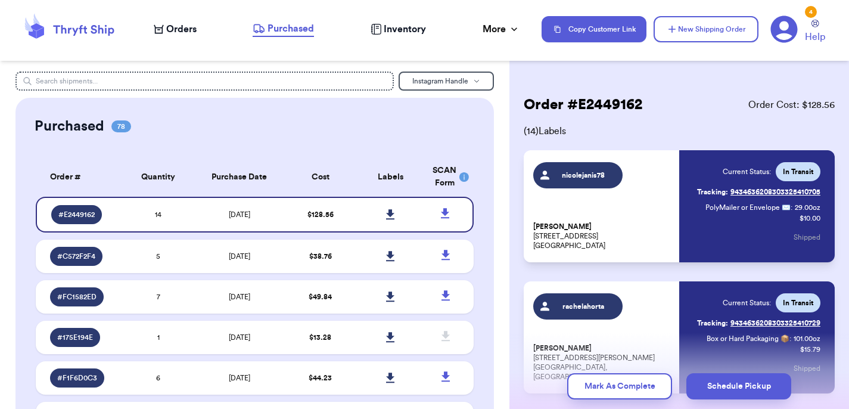 The image size is (849, 409). Describe the element at coordinates (582, 105) in the screenshot. I see `h2: Order # E2449162` at that location.